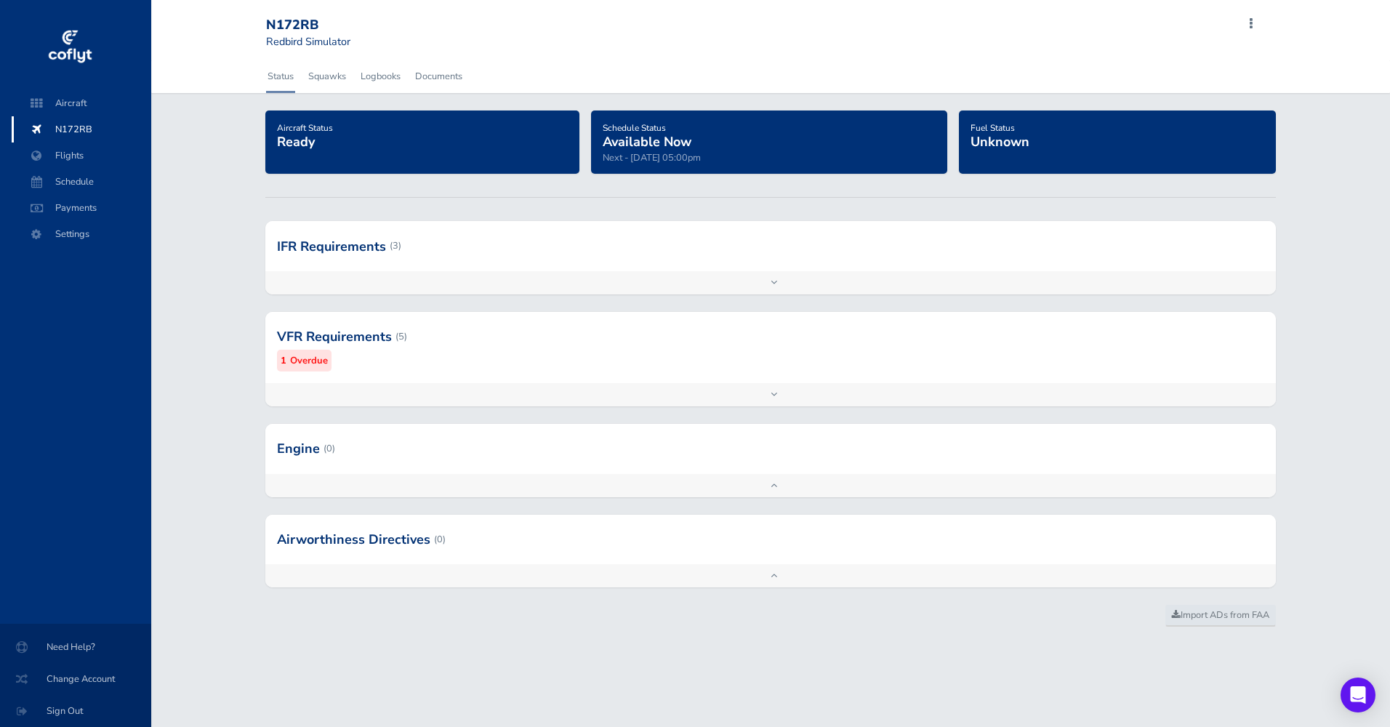 The image size is (1390, 727). Describe the element at coordinates (1221, 615) in the screenshot. I see `span: Import ADs from FAA` at that location.